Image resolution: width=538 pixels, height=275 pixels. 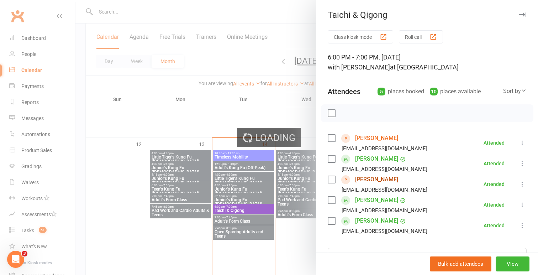 What do you see at coordinates (455, 92) in the screenshot?
I see `div: places available` at bounding box center [455, 92].